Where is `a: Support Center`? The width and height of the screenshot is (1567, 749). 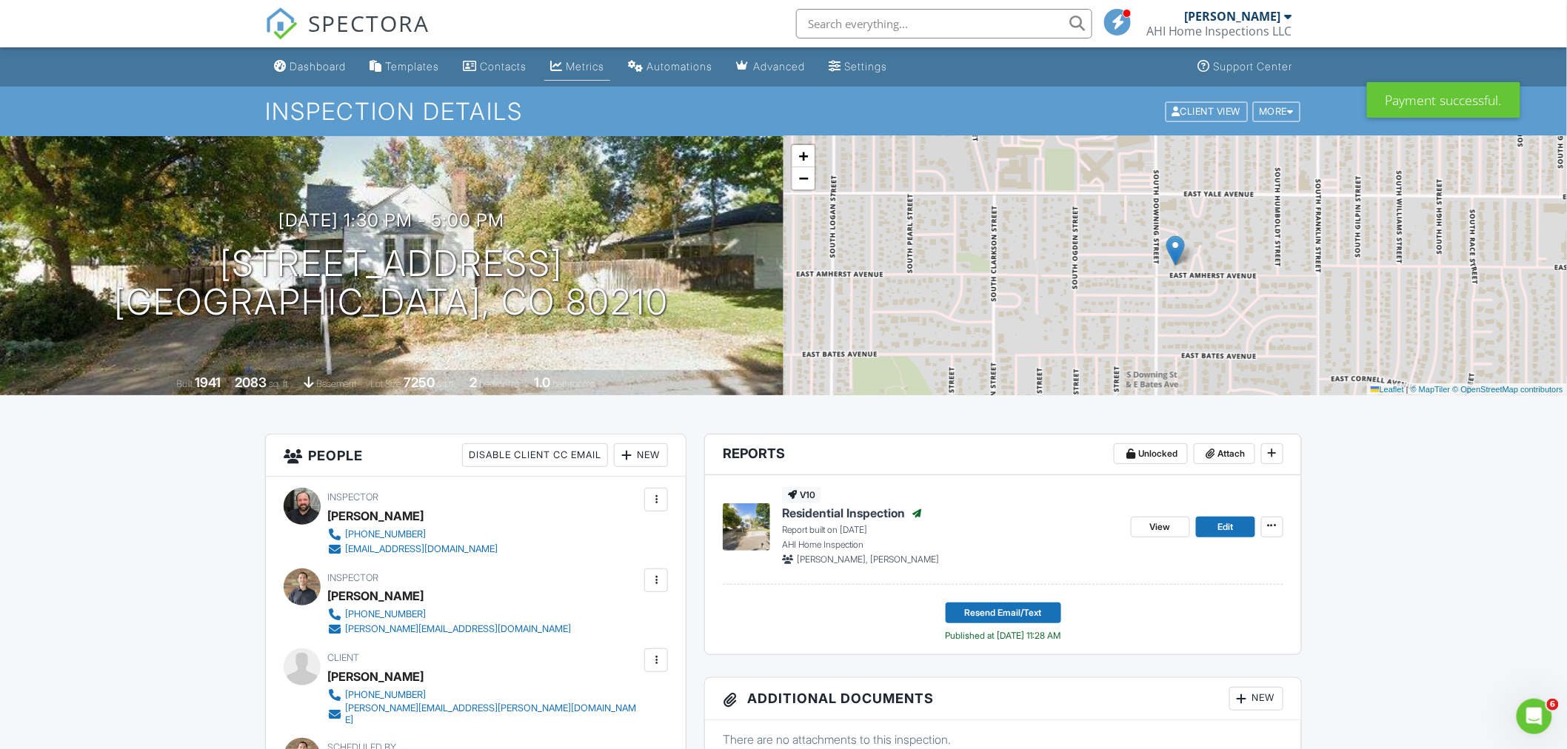 a: Support Center is located at coordinates (1246, 67).